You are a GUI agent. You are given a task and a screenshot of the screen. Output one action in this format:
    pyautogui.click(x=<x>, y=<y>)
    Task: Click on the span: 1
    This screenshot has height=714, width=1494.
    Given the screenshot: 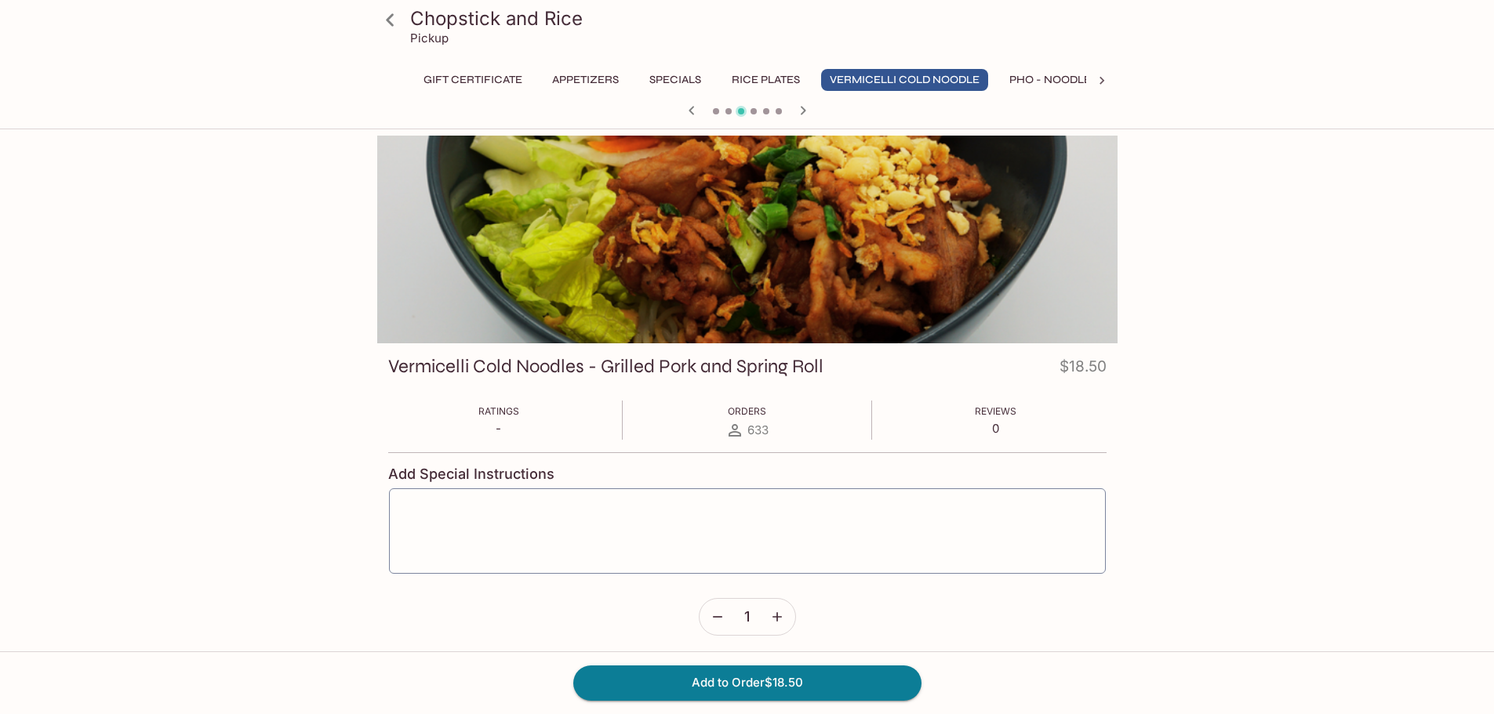 What is the action you would take?
    pyautogui.click(x=747, y=617)
    